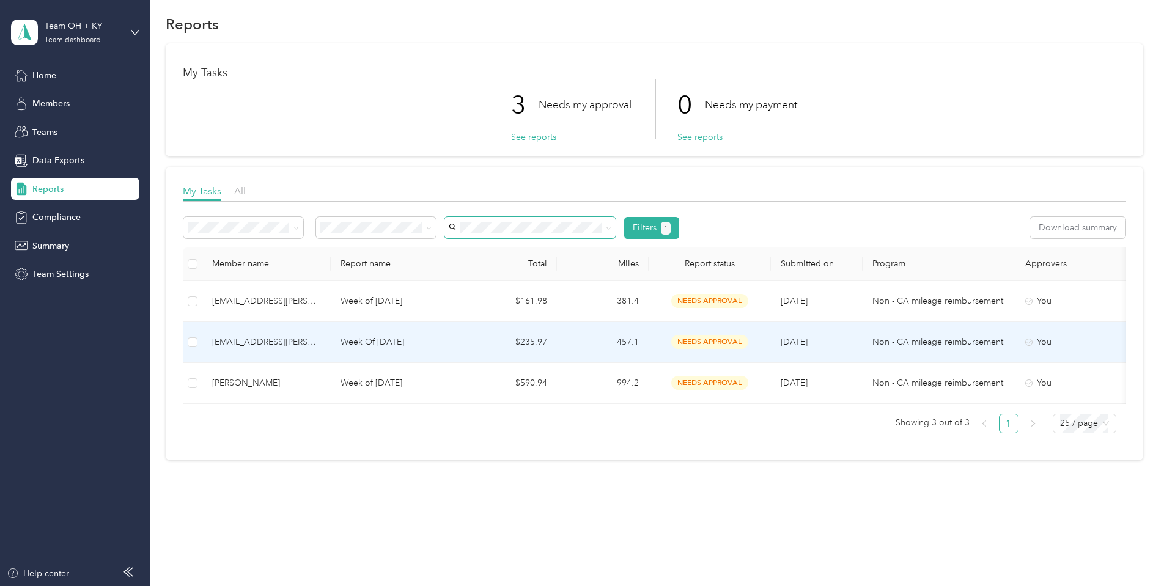 This screenshot has height=586, width=1164. What do you see at coordinates (51, 246) in the screenshot?
I see `span: Summary` at bounding box center [51, 246].